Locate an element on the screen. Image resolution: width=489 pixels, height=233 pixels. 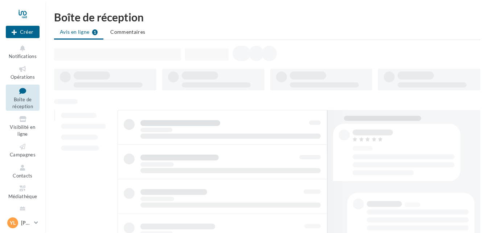
button: Créer is located at coordinates (22, 32).